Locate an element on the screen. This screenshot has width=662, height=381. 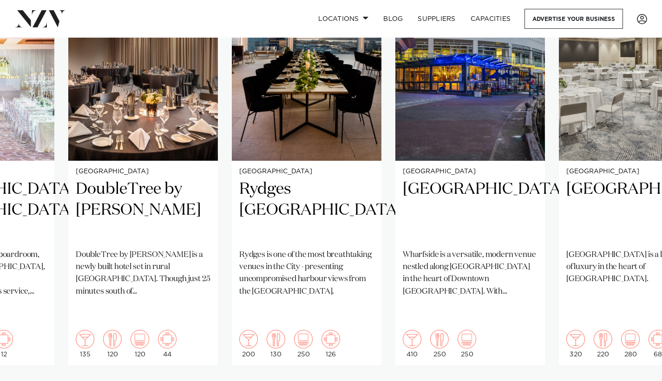
a: Locations is located at coordinates (344, 19).